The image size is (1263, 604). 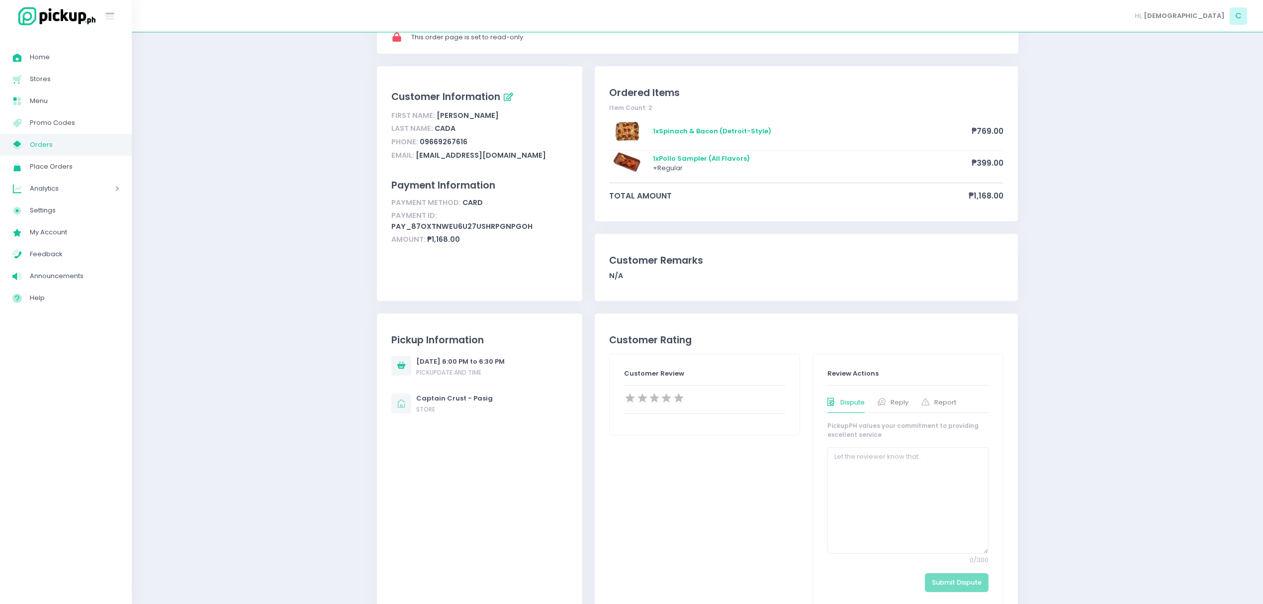 I want to click on button: Submit Dispute, so click(x=957, y=582).